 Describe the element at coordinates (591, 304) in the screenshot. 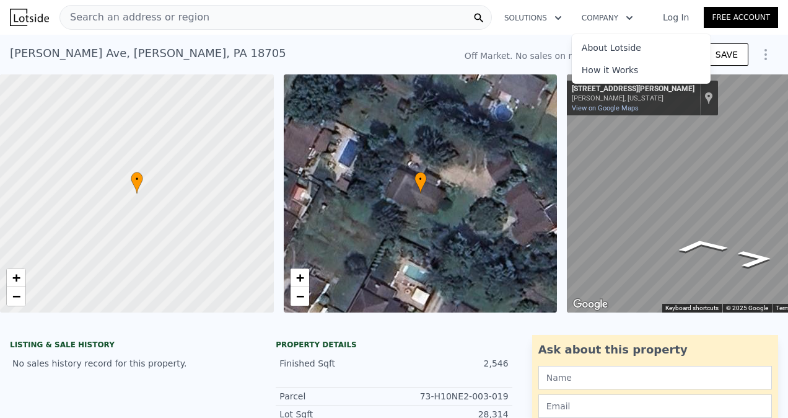

I see `img: Google` at that location.